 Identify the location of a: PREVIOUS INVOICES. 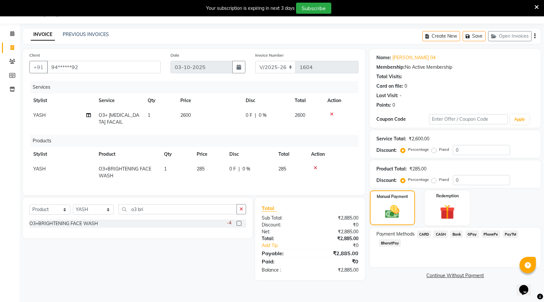
(86, 34).